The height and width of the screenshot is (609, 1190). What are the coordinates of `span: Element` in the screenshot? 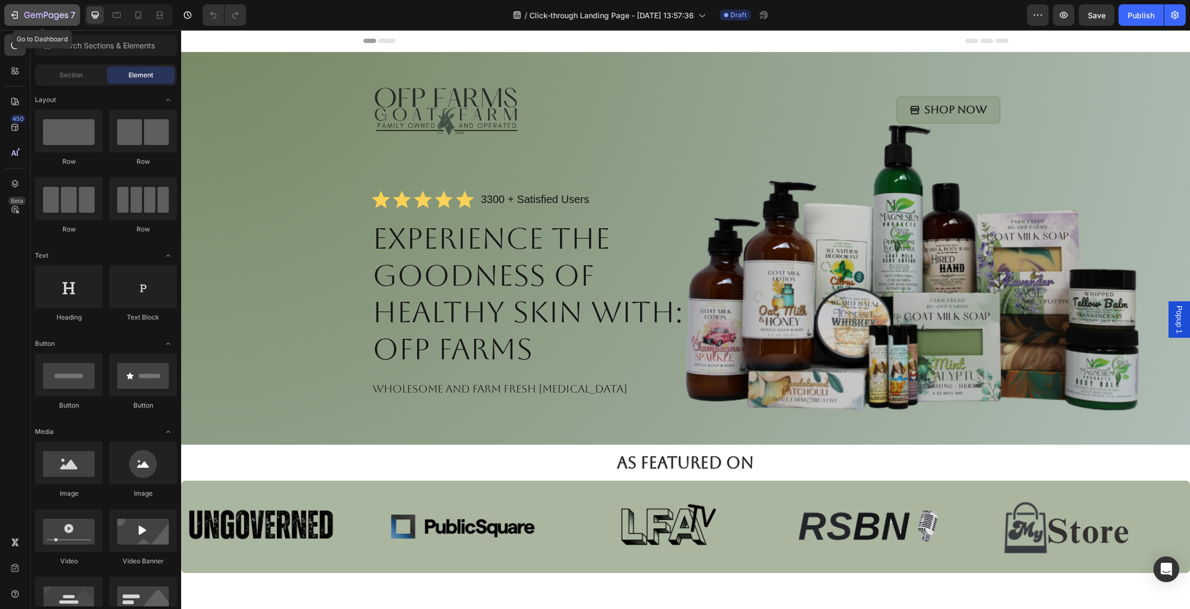 It's located at (141, 75).